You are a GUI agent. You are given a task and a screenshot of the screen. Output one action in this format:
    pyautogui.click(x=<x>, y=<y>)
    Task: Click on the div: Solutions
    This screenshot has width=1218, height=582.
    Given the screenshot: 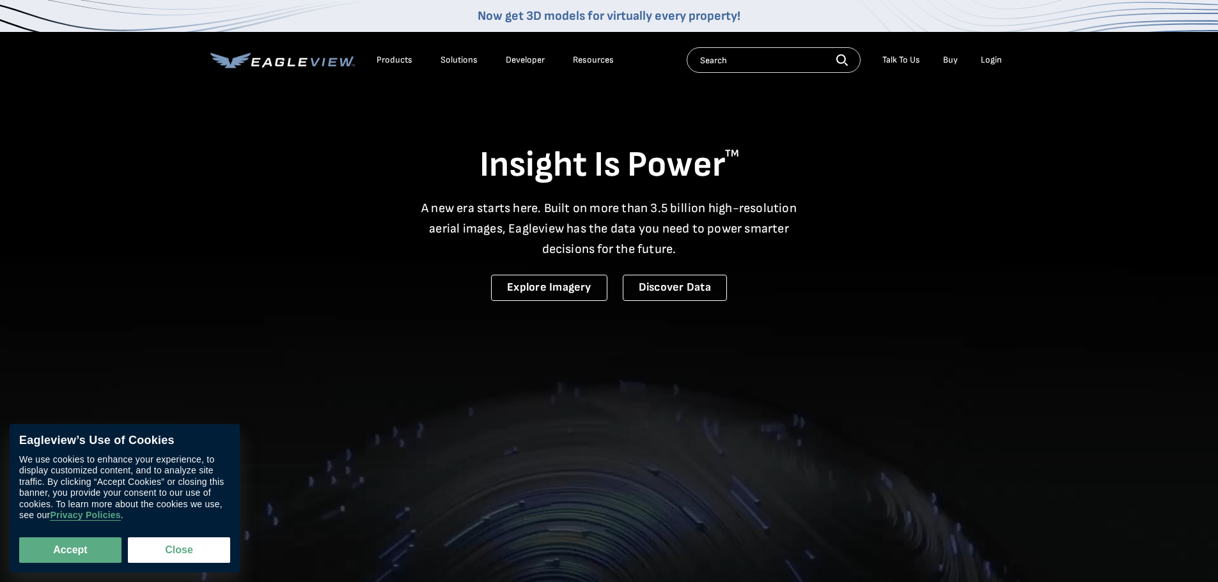 What is the action you would take?
    pyautogui.click(x=459, y=60)
    